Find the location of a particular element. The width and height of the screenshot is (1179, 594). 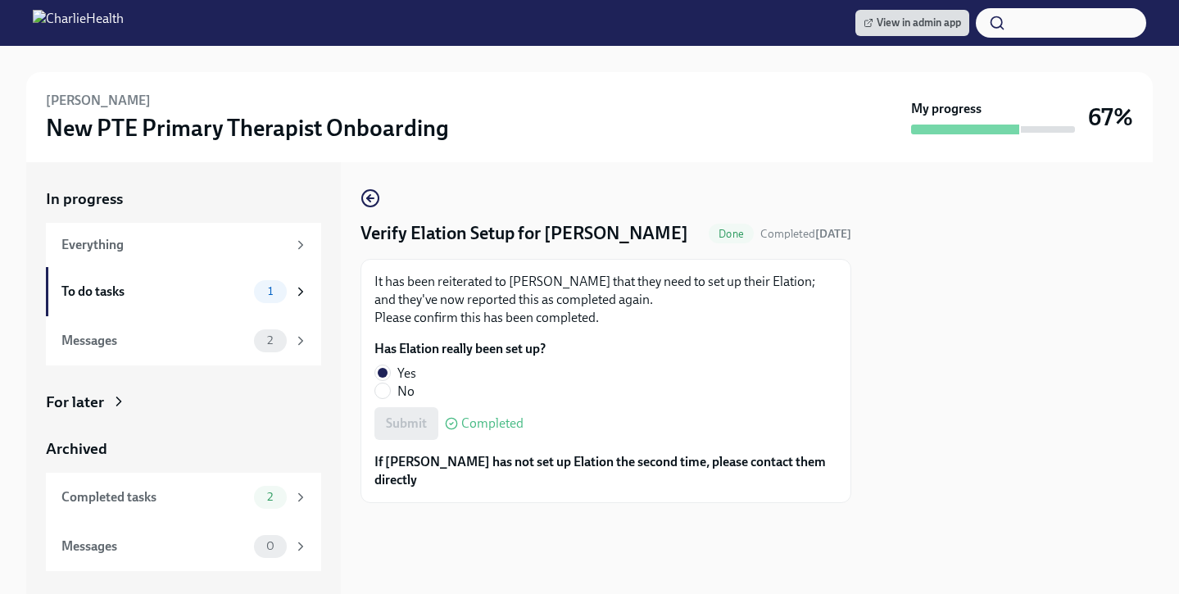

img: CharlieHealth is located at coordinates (78, 23).